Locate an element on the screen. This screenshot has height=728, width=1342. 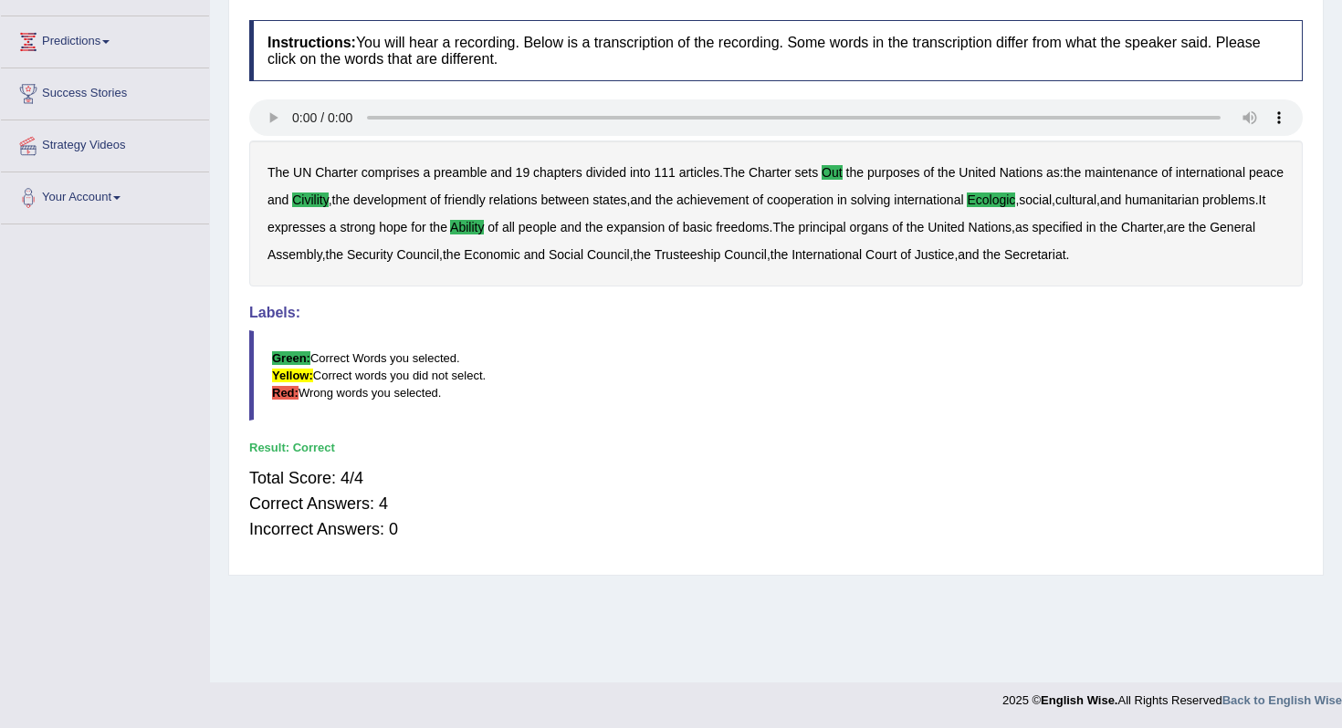
b: states is located at coordinates (609, 200).